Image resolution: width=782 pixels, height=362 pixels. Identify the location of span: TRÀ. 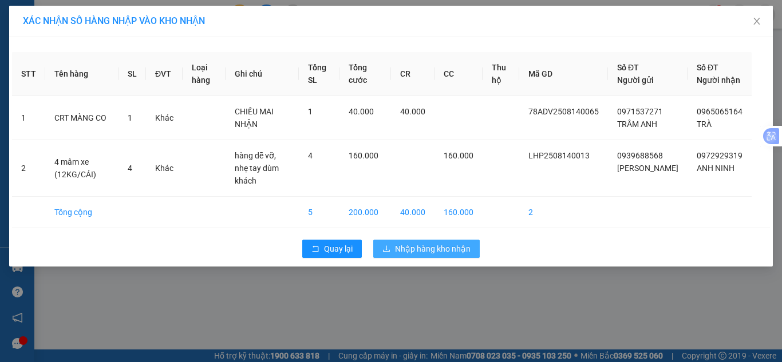
(704, 124).